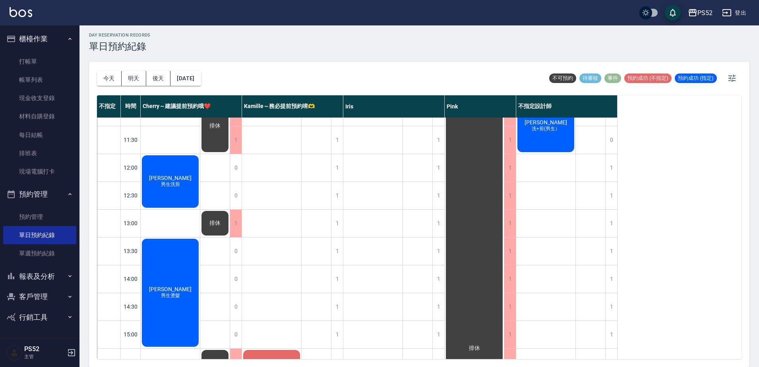 The width and height of the screenshot is (759, 367). What do you see at coordinates (109, 107) in the screenshot?
I see `div: 不指定` at bounding box center [109, 107].